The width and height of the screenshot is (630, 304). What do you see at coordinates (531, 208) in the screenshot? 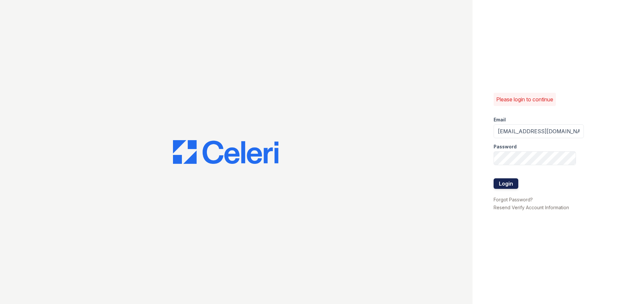
I see `a: Resend Verify Account Information` at bounding box center [531, 208].